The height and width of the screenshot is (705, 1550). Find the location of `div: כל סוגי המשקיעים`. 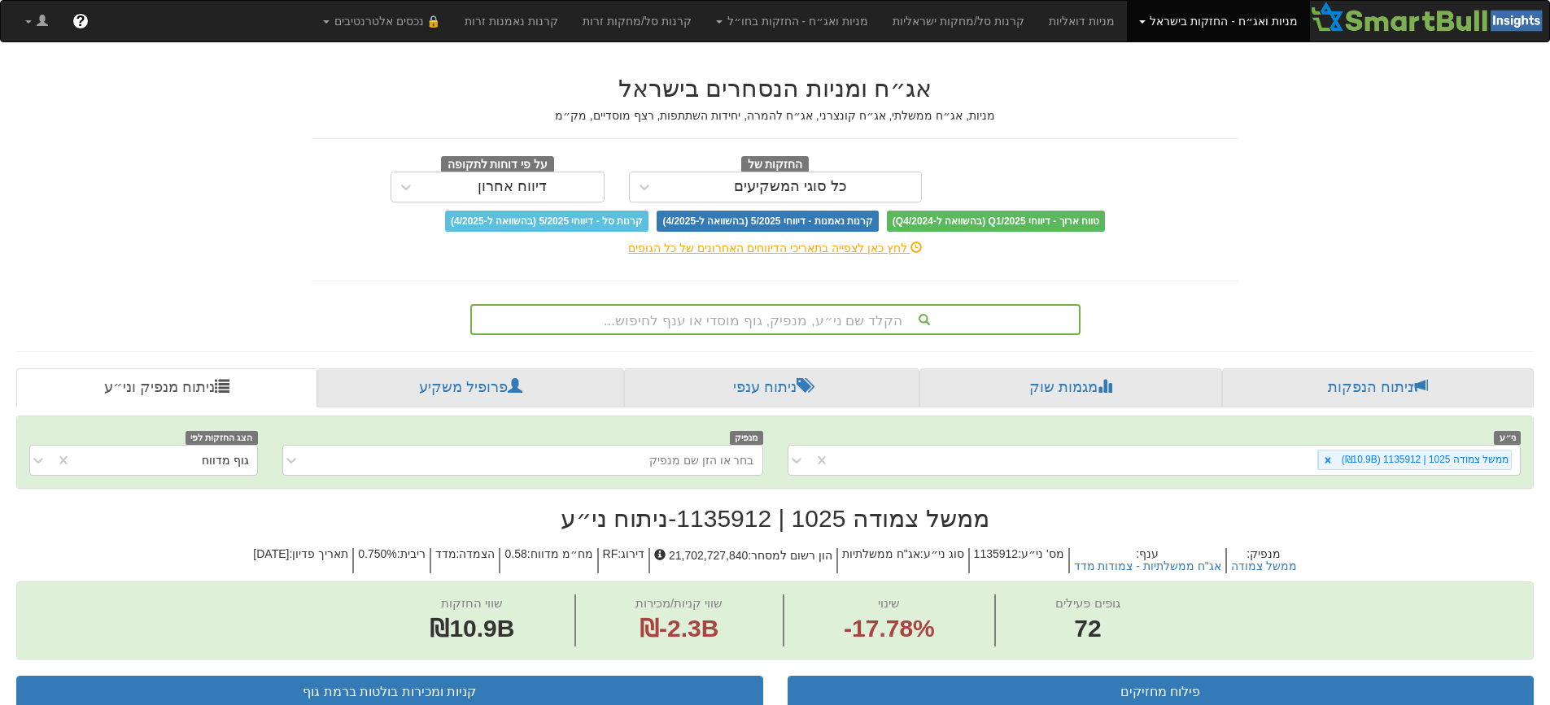

div: כל סוגי המשקיעים is located at coordinates (790, 187).